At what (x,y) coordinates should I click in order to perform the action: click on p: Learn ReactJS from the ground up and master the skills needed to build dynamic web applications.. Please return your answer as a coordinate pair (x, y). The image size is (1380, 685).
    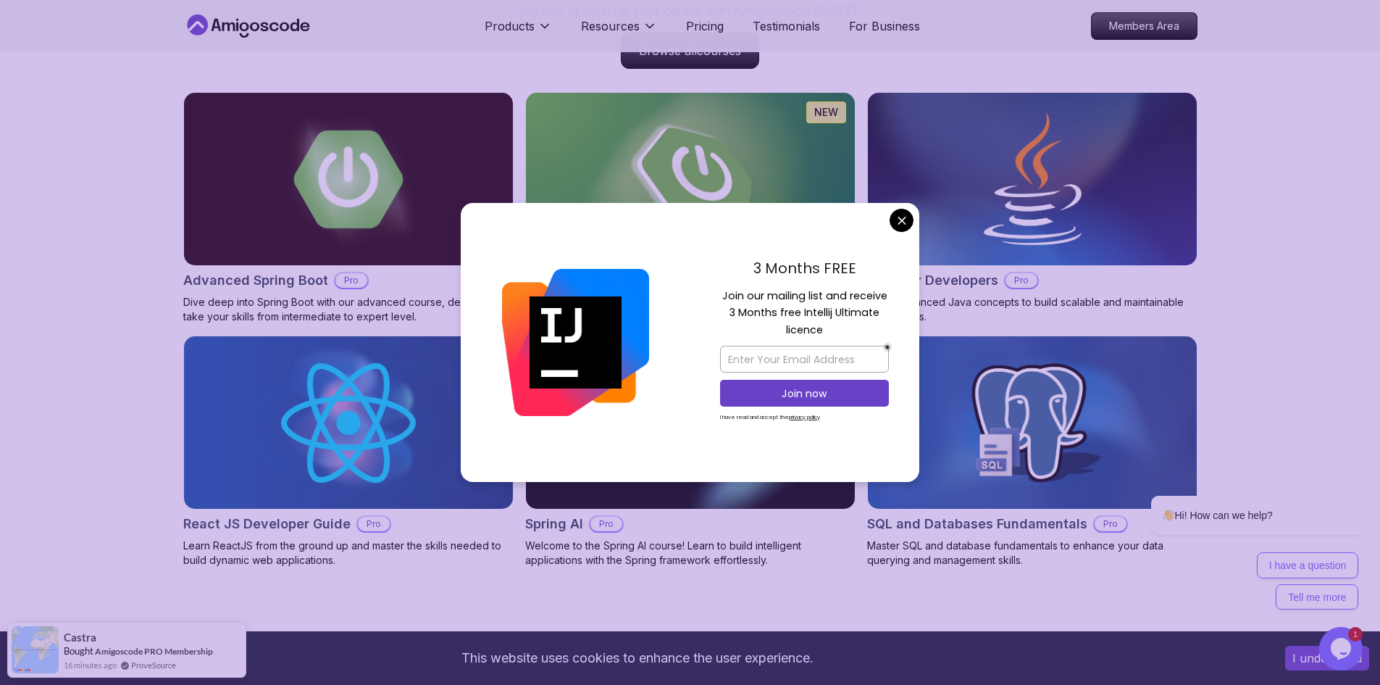
    Looking at the image, I should click on (348, 553).